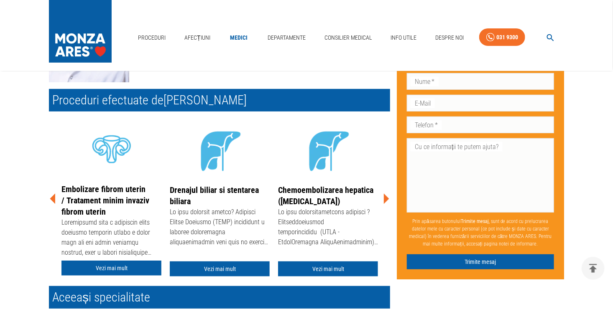  I want to click on a: Departamente, so click(286, 38).